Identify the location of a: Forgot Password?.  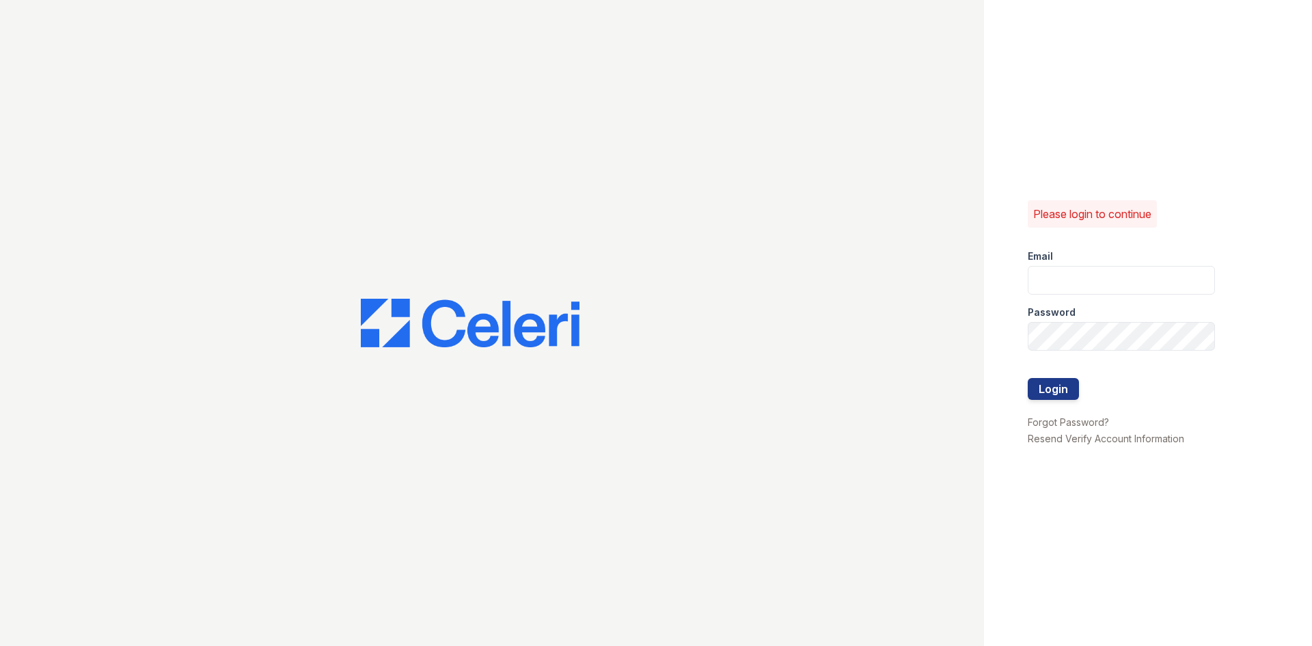
(1068, 422).